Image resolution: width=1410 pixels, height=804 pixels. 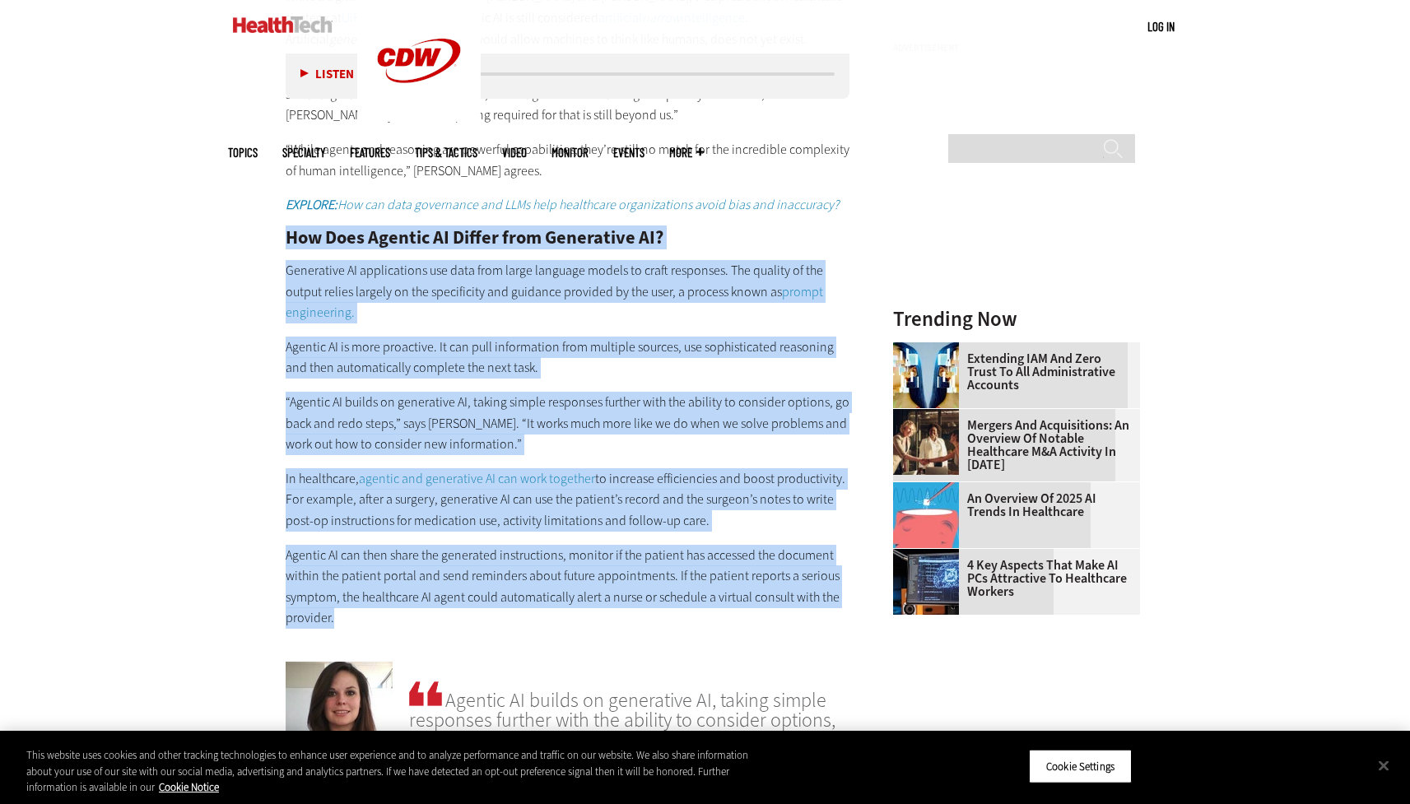 What do you see at coordinates (1383, 765) in the screenshot?
I see `button: Close` at bounding box center [1383, 765].